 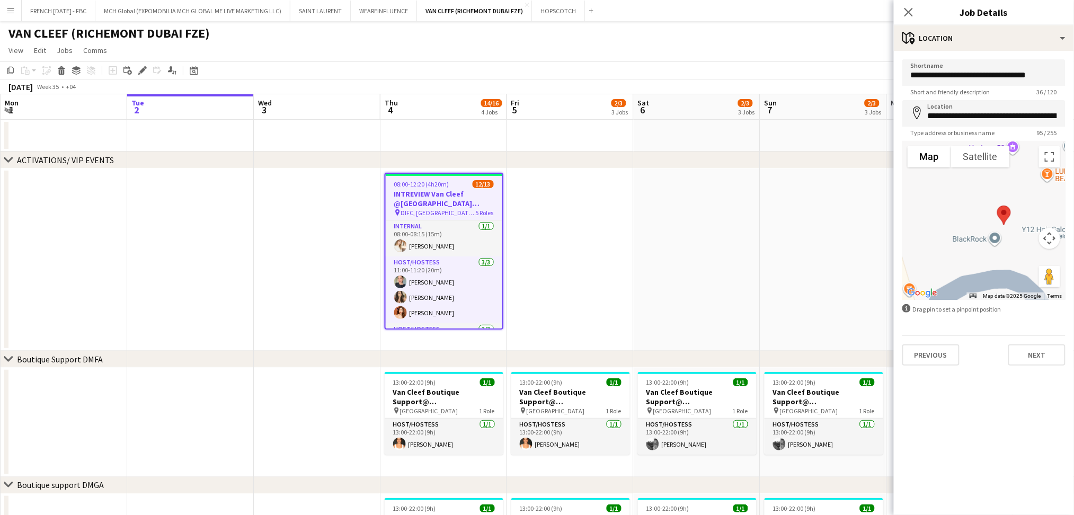 What do you see at coordinates (321, 11) in the screenshot?
I see `button: SAINT LAURENT` at bounding box center [321, 11].